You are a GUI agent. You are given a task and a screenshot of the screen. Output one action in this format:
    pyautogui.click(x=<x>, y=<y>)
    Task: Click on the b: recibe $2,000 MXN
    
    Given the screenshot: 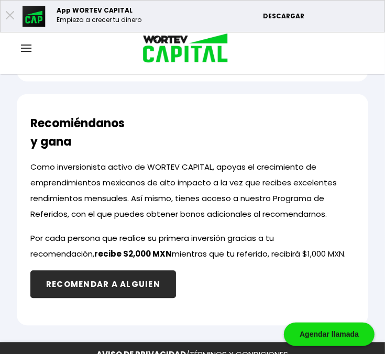 What is the action you would take?
    pyautogui.click(x=133, y=254)
    